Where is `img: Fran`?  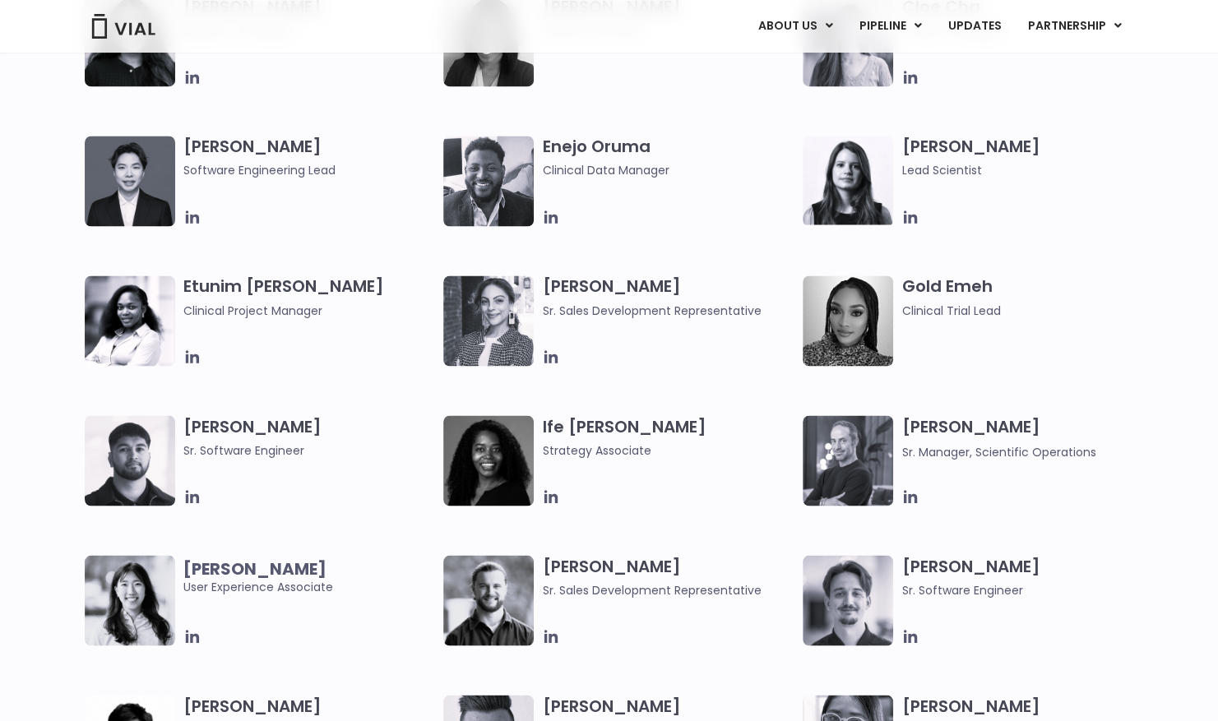
img: Fran is located at coordinates (848, 601).